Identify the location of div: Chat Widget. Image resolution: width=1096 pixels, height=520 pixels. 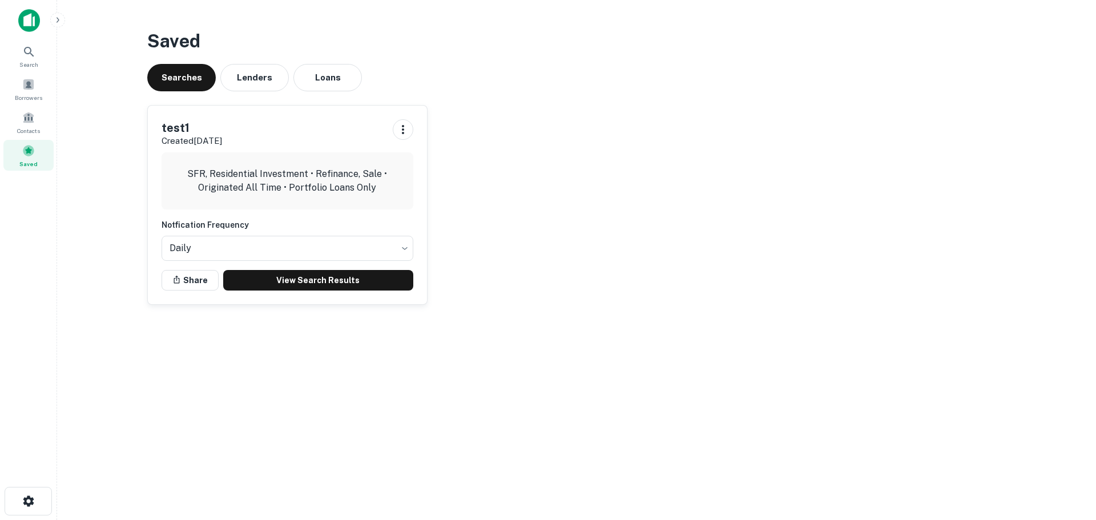
(1068, 456).